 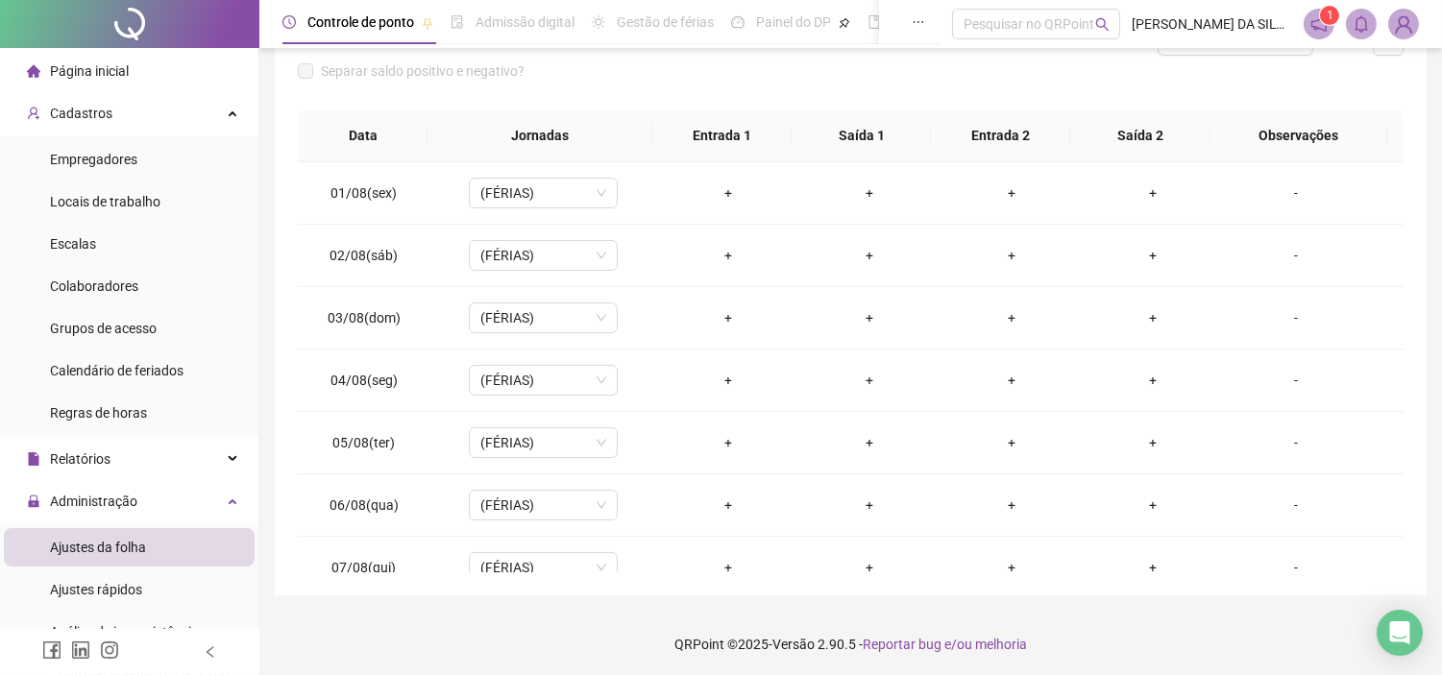 I want to click on span: file-done, so click(x=457, y=22).